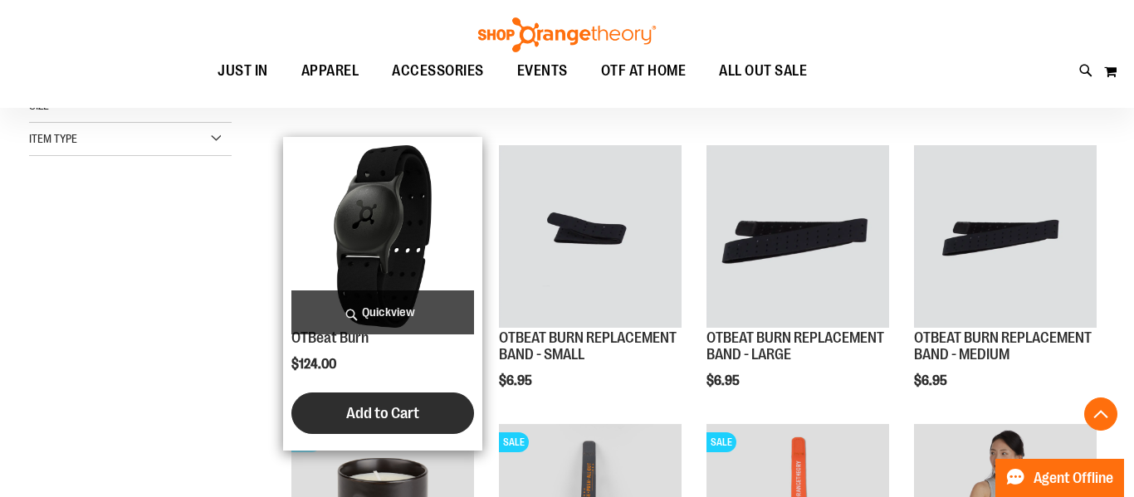 The width and height of the screenshot is (1134, 497). I want to click on img: Shop Orangetheory, so click(567, 35).